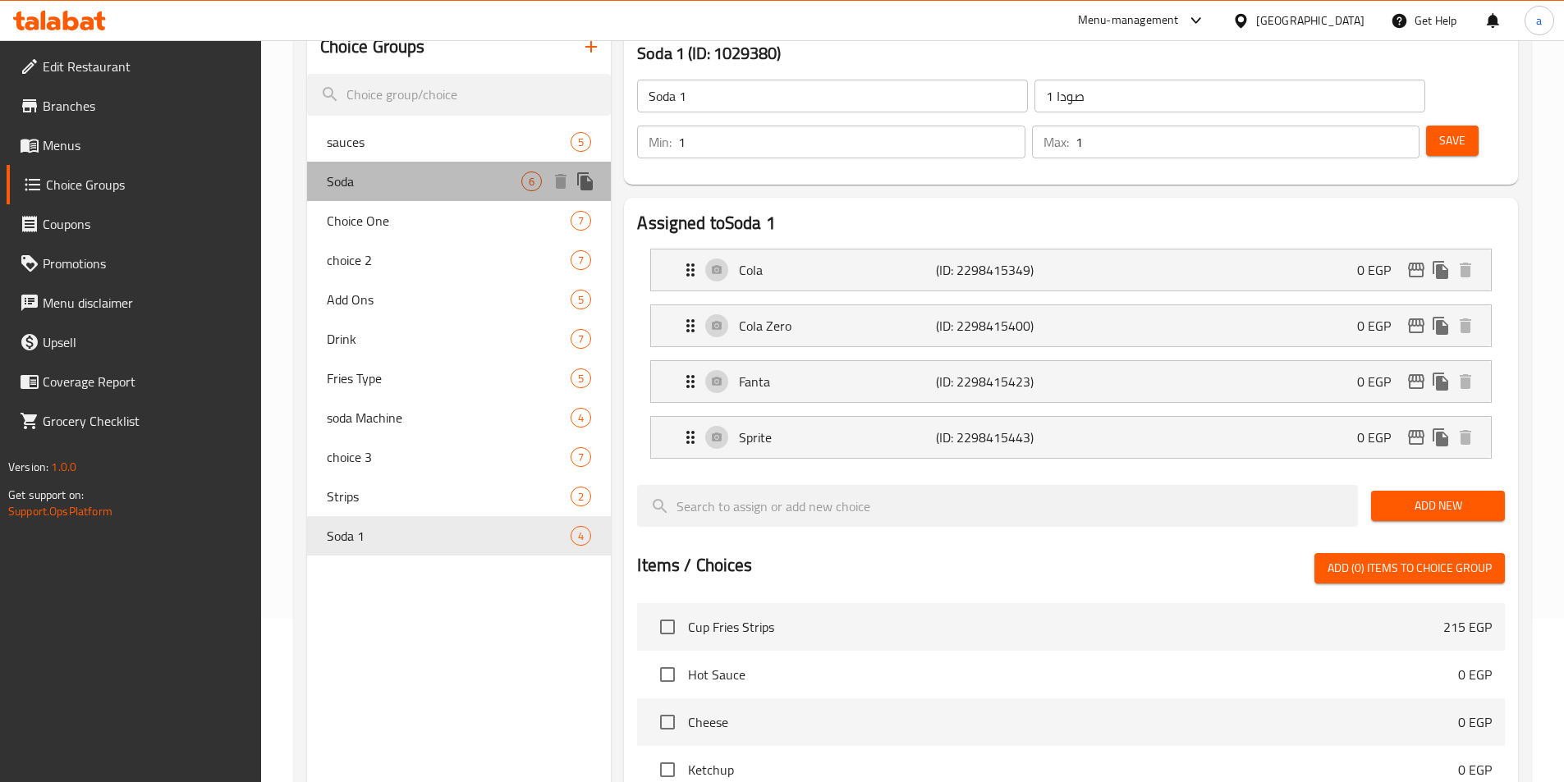 This screenshot has width=1564, height=782. What do you see at coordinates (373, 47) in the screenshot?
I see `h2: Choice Groups` at bounding box center [373, 47].